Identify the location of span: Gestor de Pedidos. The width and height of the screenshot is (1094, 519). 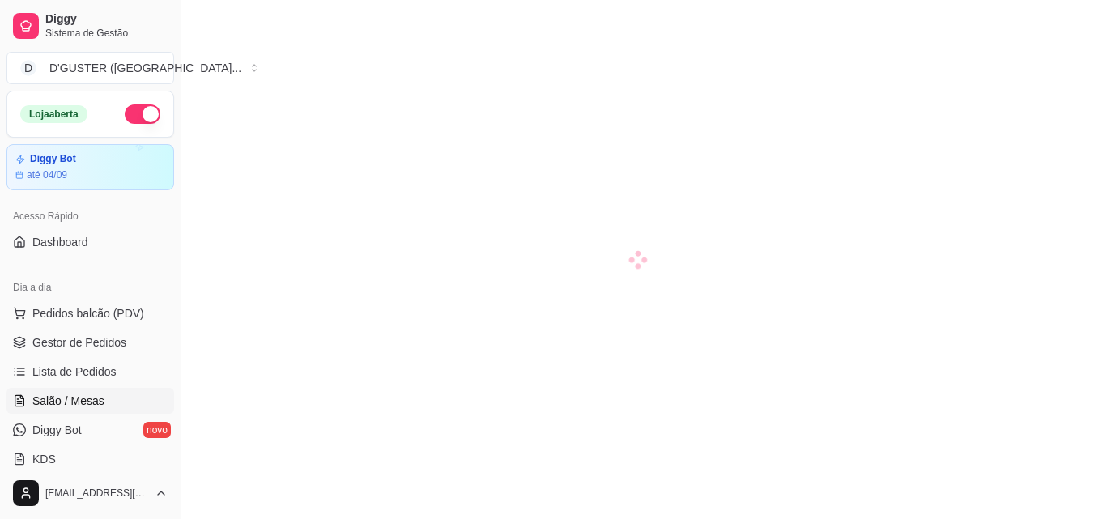
(79, 343).